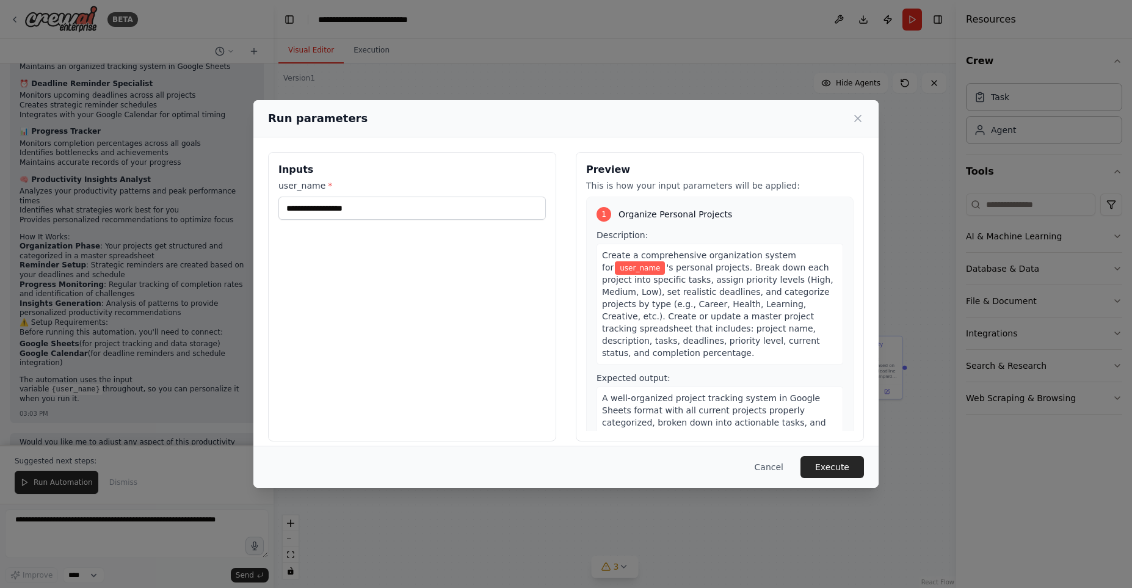  What do you see at coordinates (768, 467) in the screenshot?
I see `button: Cancel` at bounding box center [768, 467].